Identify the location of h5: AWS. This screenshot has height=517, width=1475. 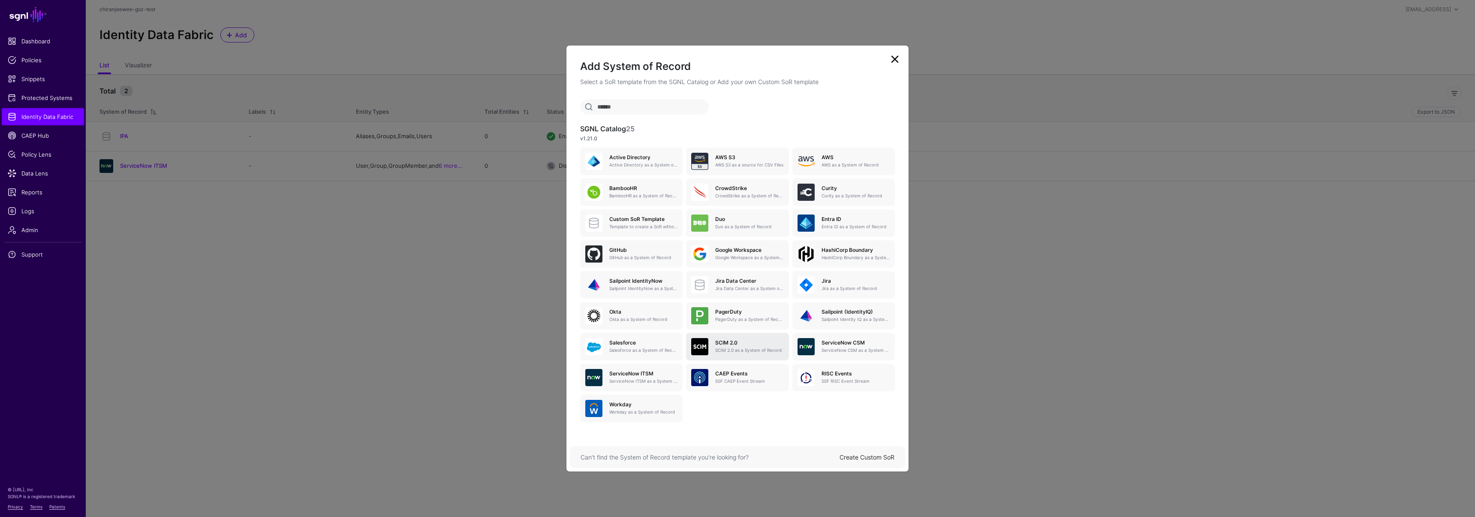
(855, 157).